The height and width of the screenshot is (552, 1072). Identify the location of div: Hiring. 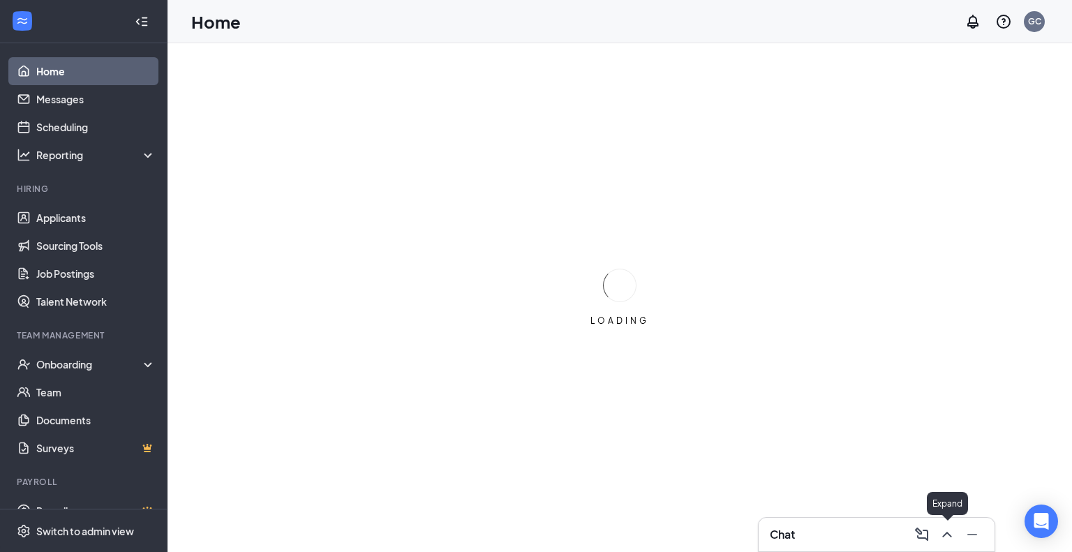
(84, 188).